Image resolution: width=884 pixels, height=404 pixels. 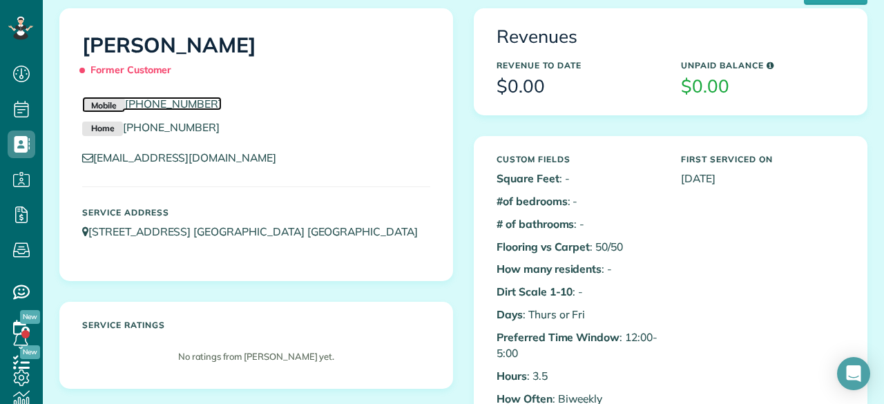 What do you see at coordinates (671, 37) in the screenshot?
I see `h3: Revenues` at bounding box center [671, 37].